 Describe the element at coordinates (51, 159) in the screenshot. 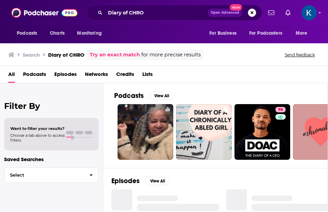

I see `p: Saved Searches` at that location.